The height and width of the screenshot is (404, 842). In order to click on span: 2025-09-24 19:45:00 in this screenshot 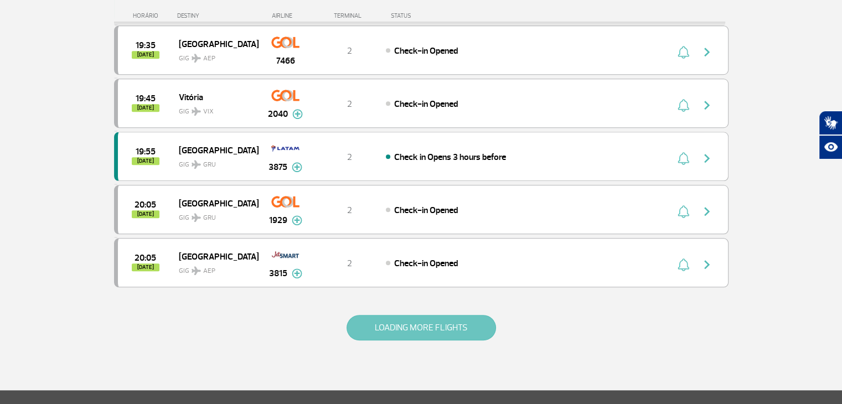, I will do `click(146, 99)`.